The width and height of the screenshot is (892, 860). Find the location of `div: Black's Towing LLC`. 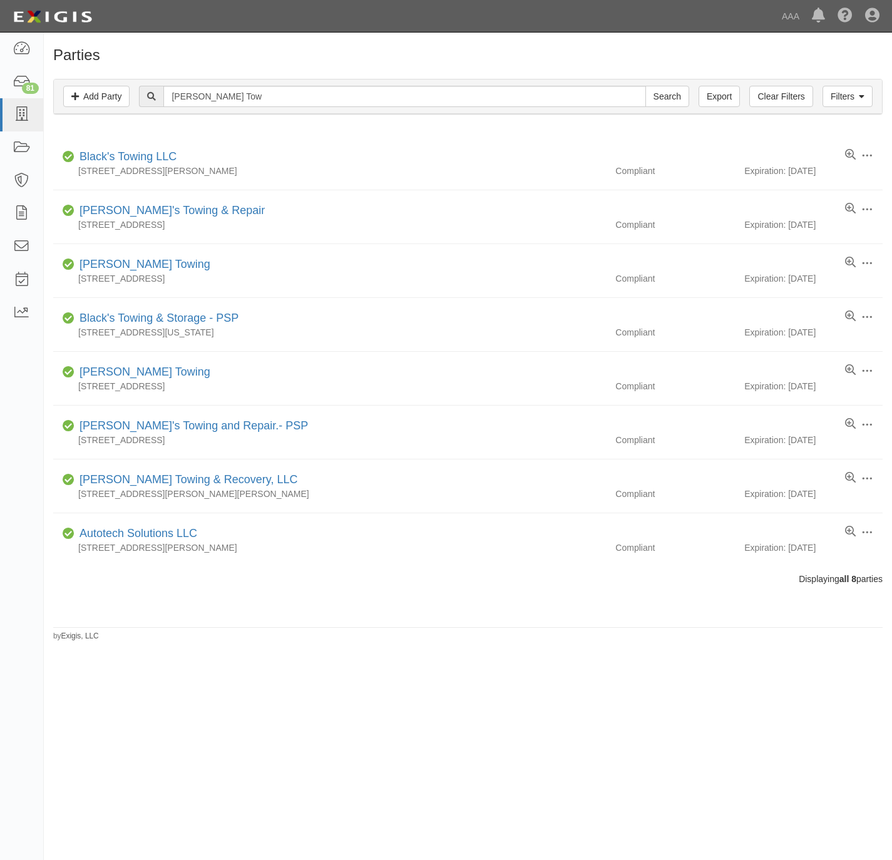

div: Black's Towing LLC is located at coordinates (125, 157).